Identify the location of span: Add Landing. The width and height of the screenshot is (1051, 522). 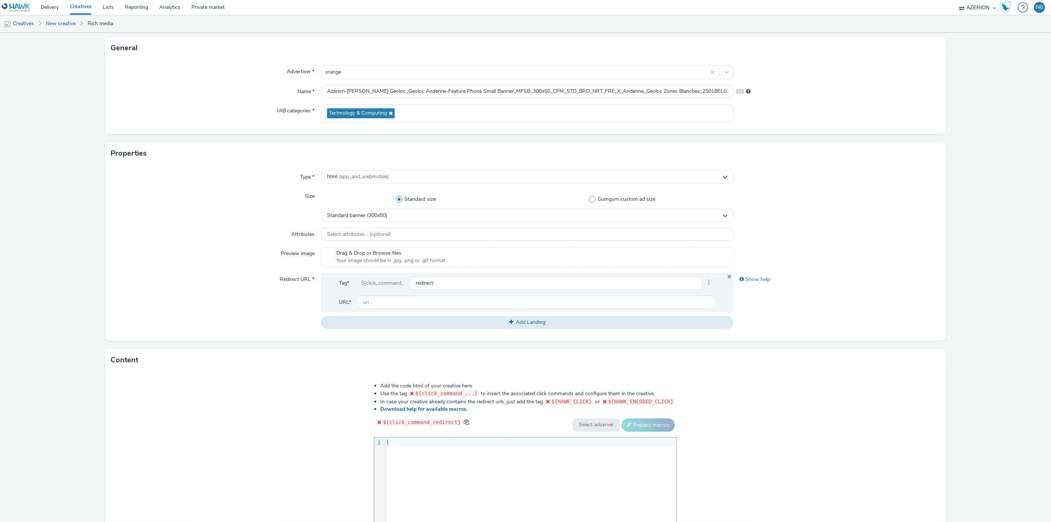
(531, 322).